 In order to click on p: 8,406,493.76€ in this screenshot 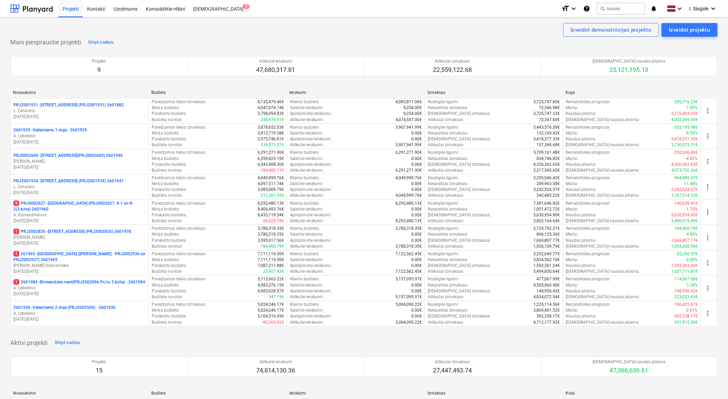, I will do `click(271, 209)`.